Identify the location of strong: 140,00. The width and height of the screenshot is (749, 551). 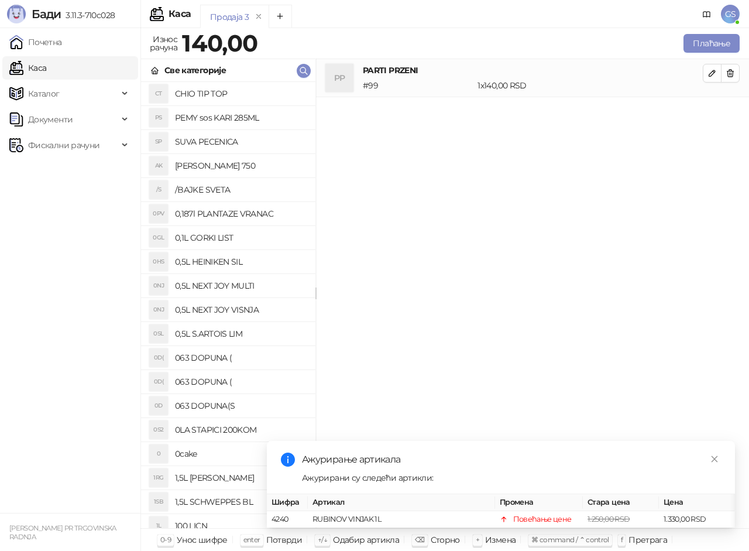
(220, 43).